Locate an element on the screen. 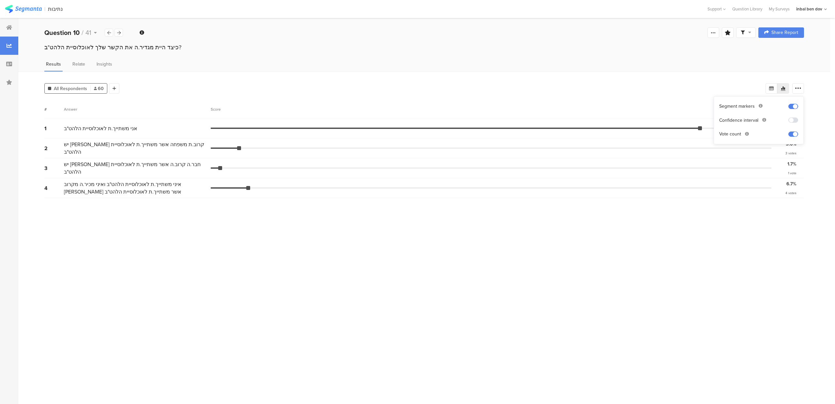  div: Question Library is located at coordinates (747, 9).